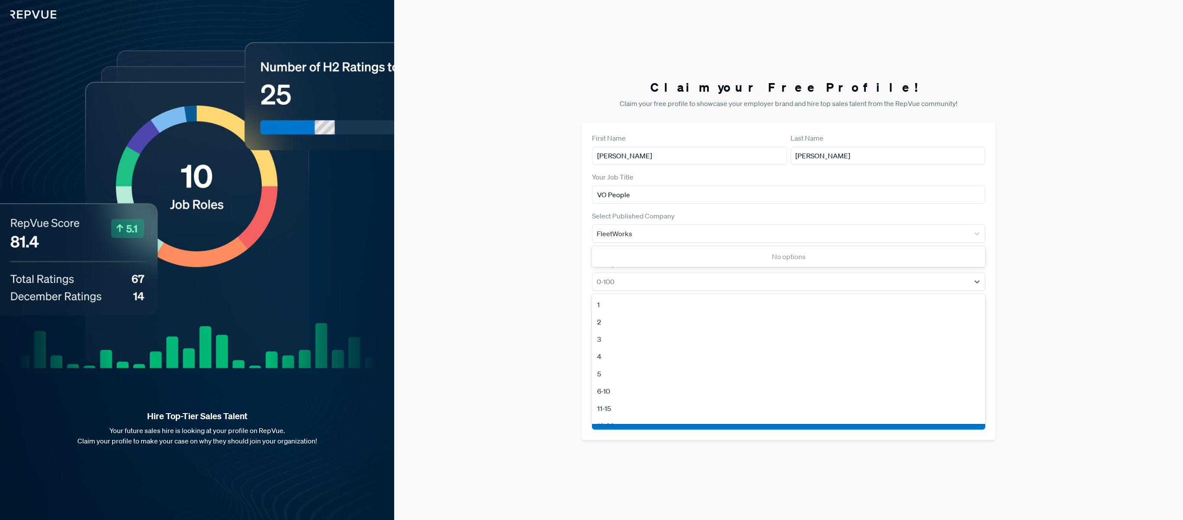 The width and height of the screenshot is (1183, 520). What do you see at coordinates (788, 103) in the screenshot?
I see `p: Claim your free profile to showcase your employer brand and hire top sales talent from the RepVue...` at bounding box center [788, 103].